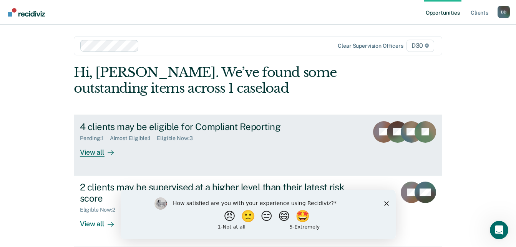 This screenshot has height=247, width=516. What do you see at coordinates (266, 14) in the screenshot?
I see `div: Close survey` at bounding box center [266, 14].